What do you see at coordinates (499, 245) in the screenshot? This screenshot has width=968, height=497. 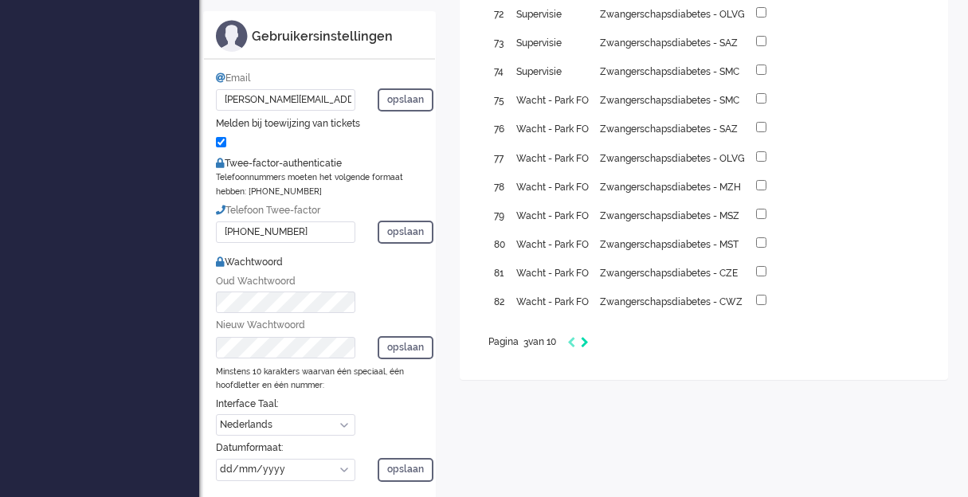 I see `span: 80` at bounding box center [499, 245].